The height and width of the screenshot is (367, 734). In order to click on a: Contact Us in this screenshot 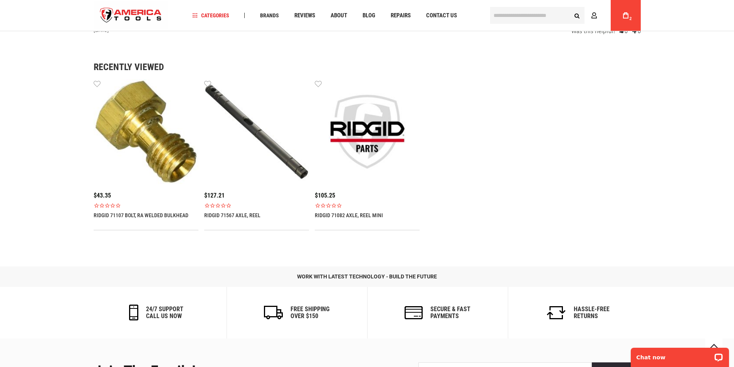, I will do `click(441, 15)`.